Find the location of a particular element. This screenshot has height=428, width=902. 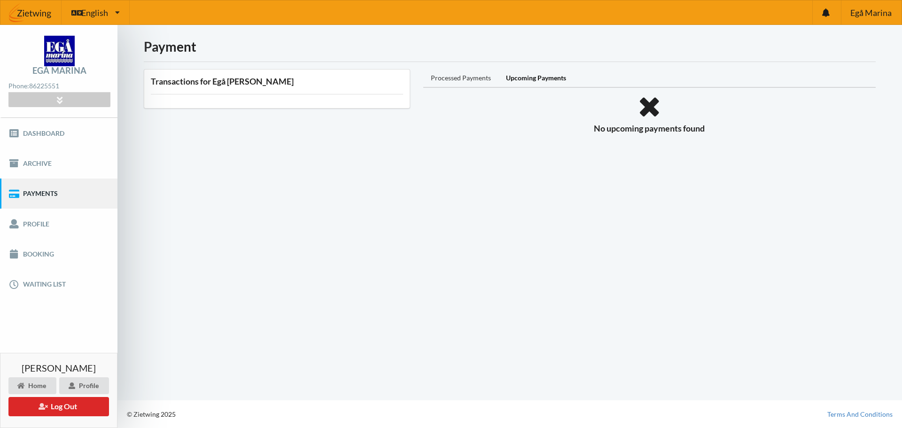

div: Phone: is located at coordinates (59, 86).